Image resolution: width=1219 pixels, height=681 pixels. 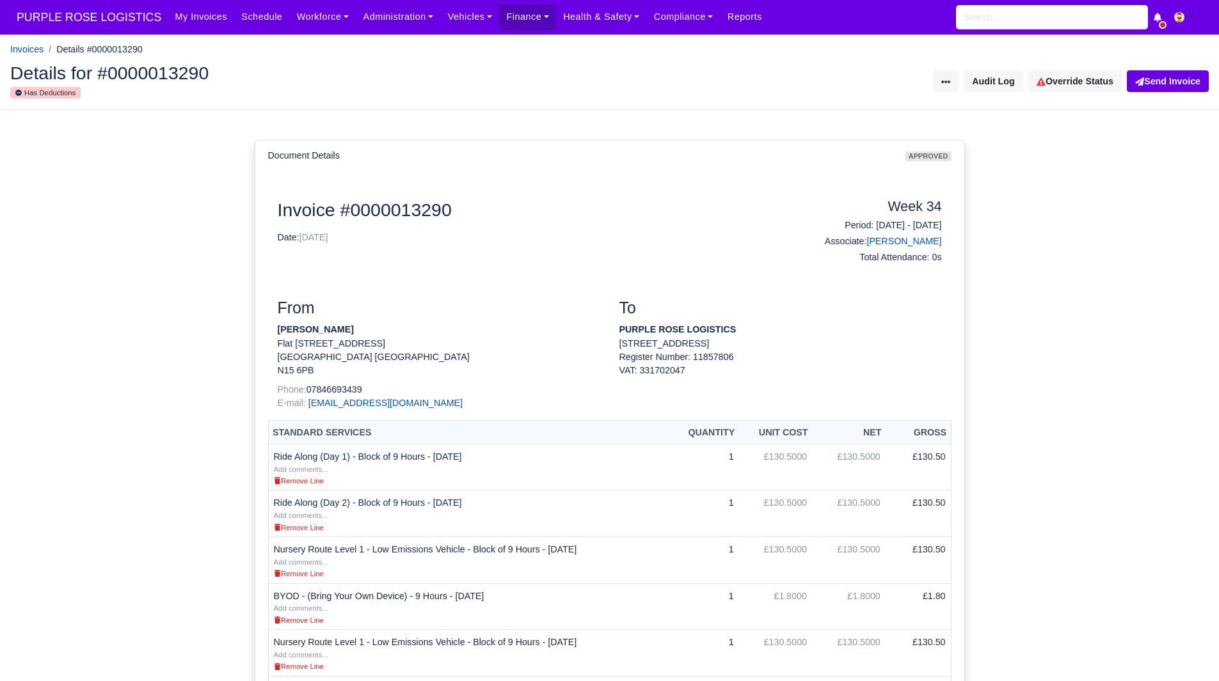 I want to click on a: Workforce, so click(x=323, y=17).